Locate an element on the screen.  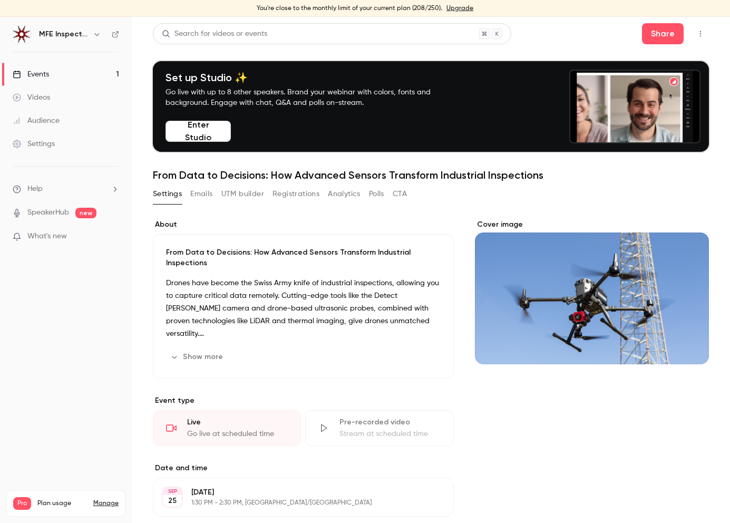
li: help-dropdown-opener is located at coordinates (66, 189).